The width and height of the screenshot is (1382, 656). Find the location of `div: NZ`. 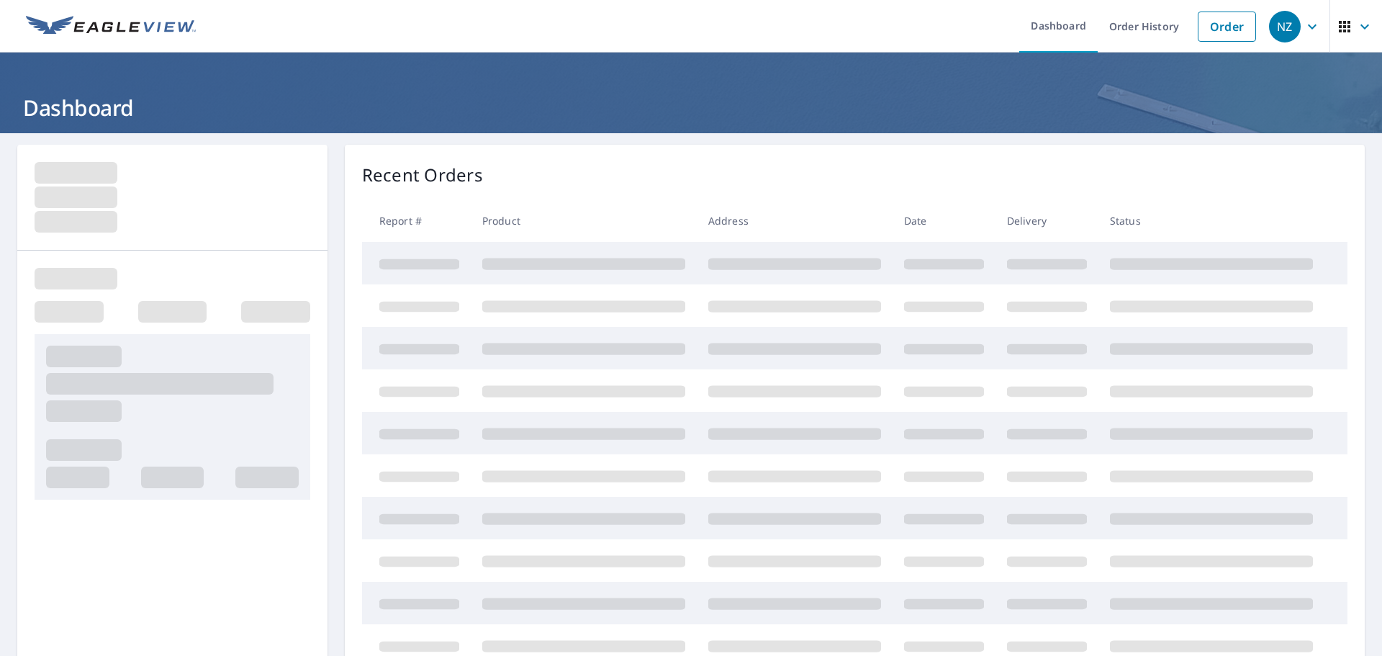

div: NZ is located at coordinates (1284, 27).